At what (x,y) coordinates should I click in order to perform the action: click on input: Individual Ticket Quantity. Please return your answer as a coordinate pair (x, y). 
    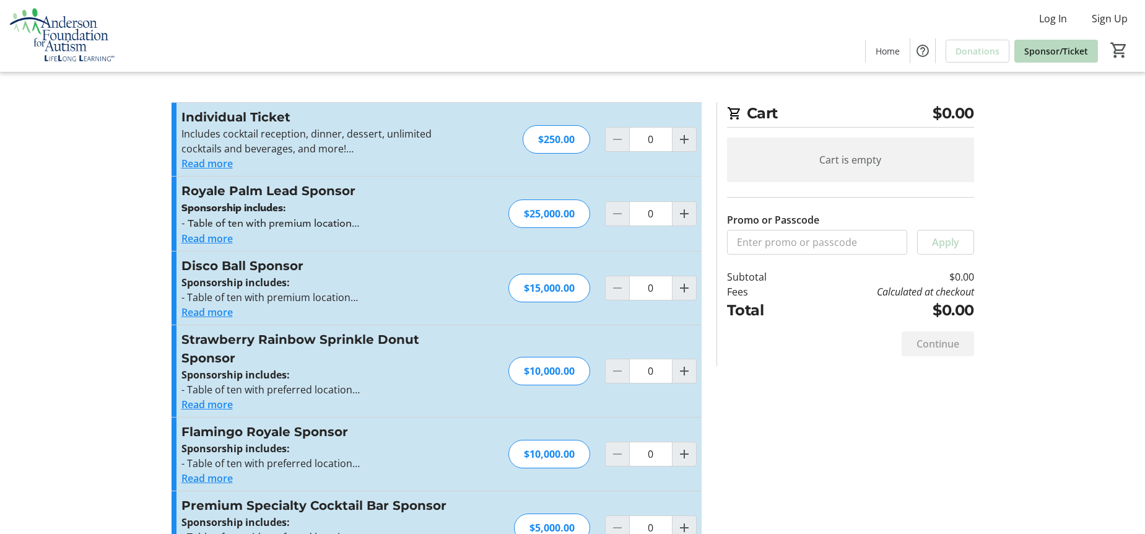
    Looking at the image, I should click on (651, 139).